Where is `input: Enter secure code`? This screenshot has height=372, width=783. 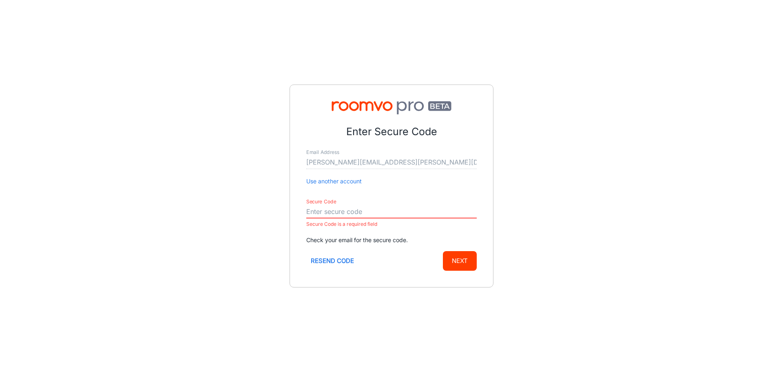
input: Enter secure code is located at coordinates (392, 212).